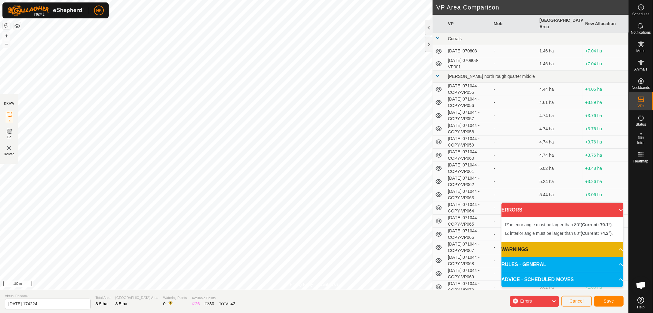 Image resolution: width=653 pixels, height=313 pixels. I want to click on div: TOTAL, so click(227, 304).